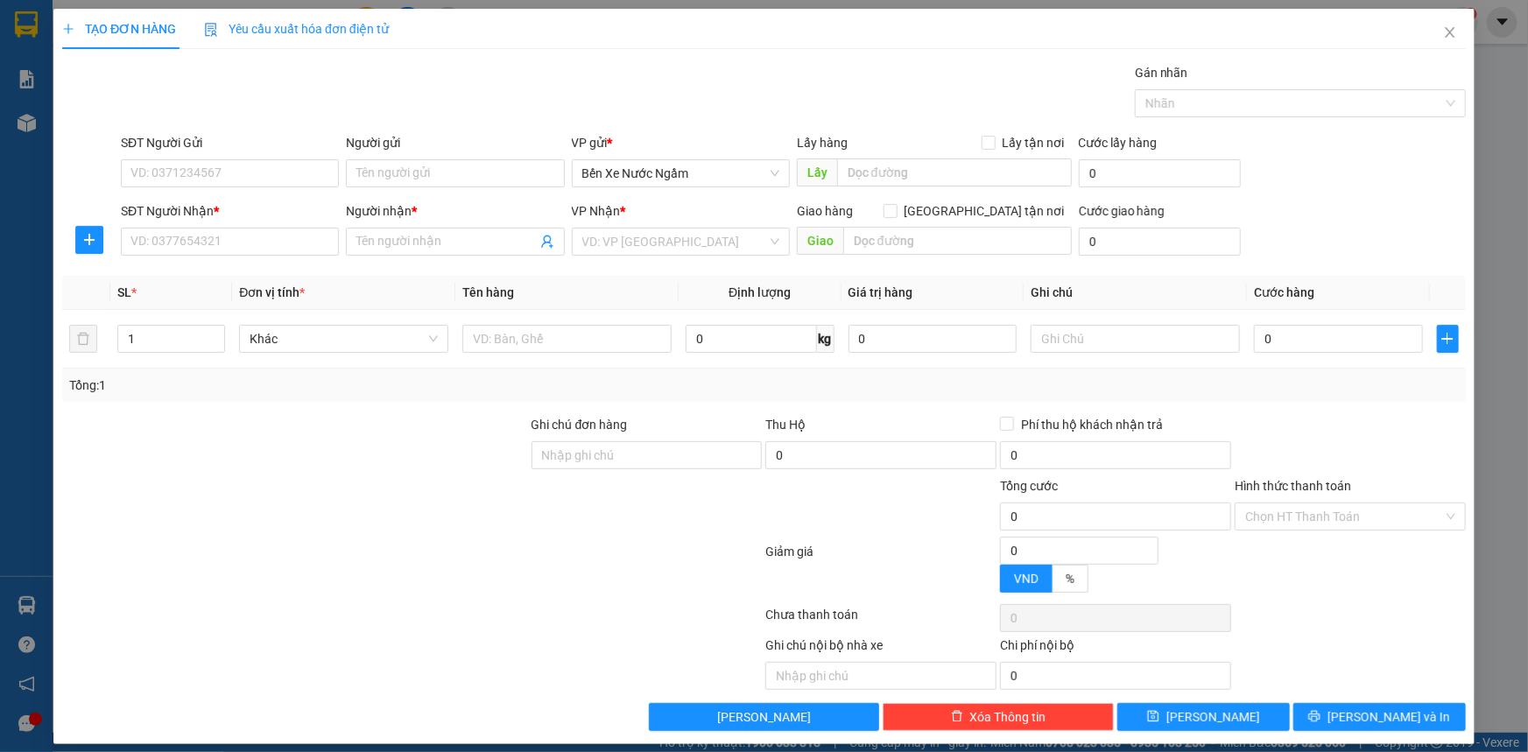 The width and height of the screenshot is (1528, 752). What do you see at coordinates (957, 717) in the screenshot?
I see `span: delete` at bounding box center [957, 717].